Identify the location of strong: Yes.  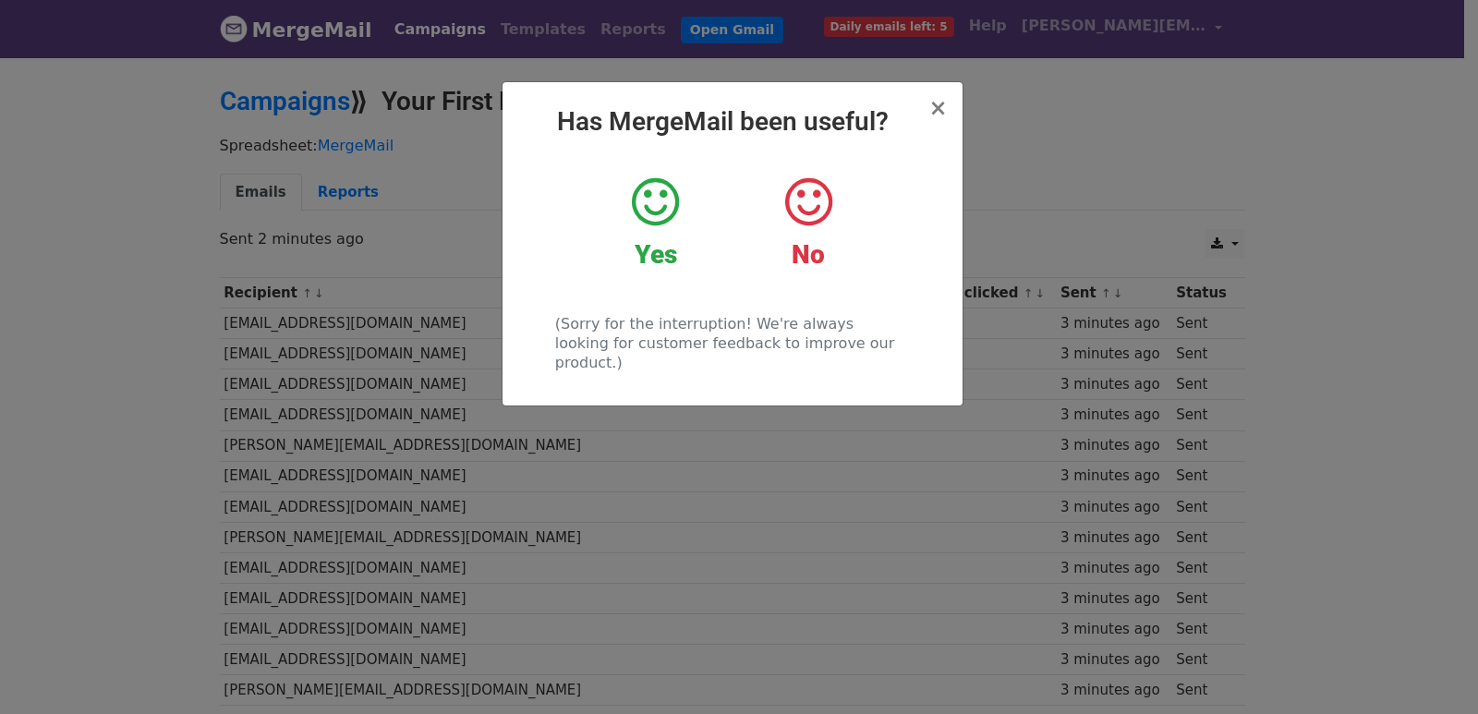
(656, 254).